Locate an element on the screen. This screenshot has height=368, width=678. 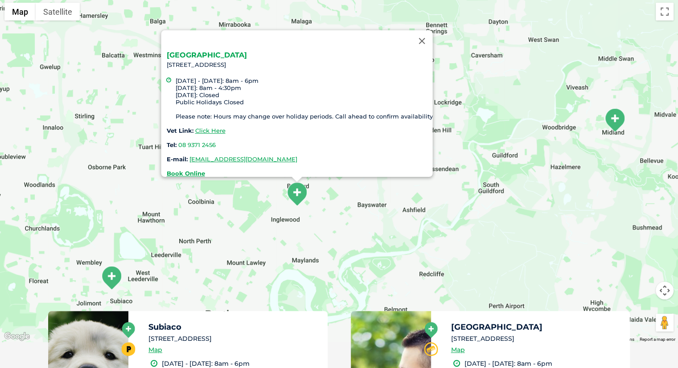
strong: E-mail: is located at coordinates (177, 159).